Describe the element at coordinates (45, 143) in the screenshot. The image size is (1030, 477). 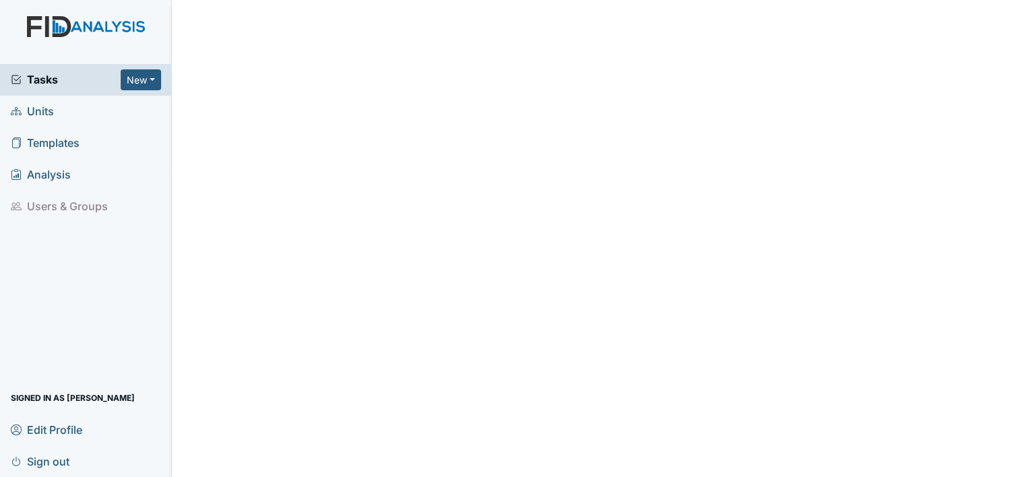
I see `span: Templates` at that location.